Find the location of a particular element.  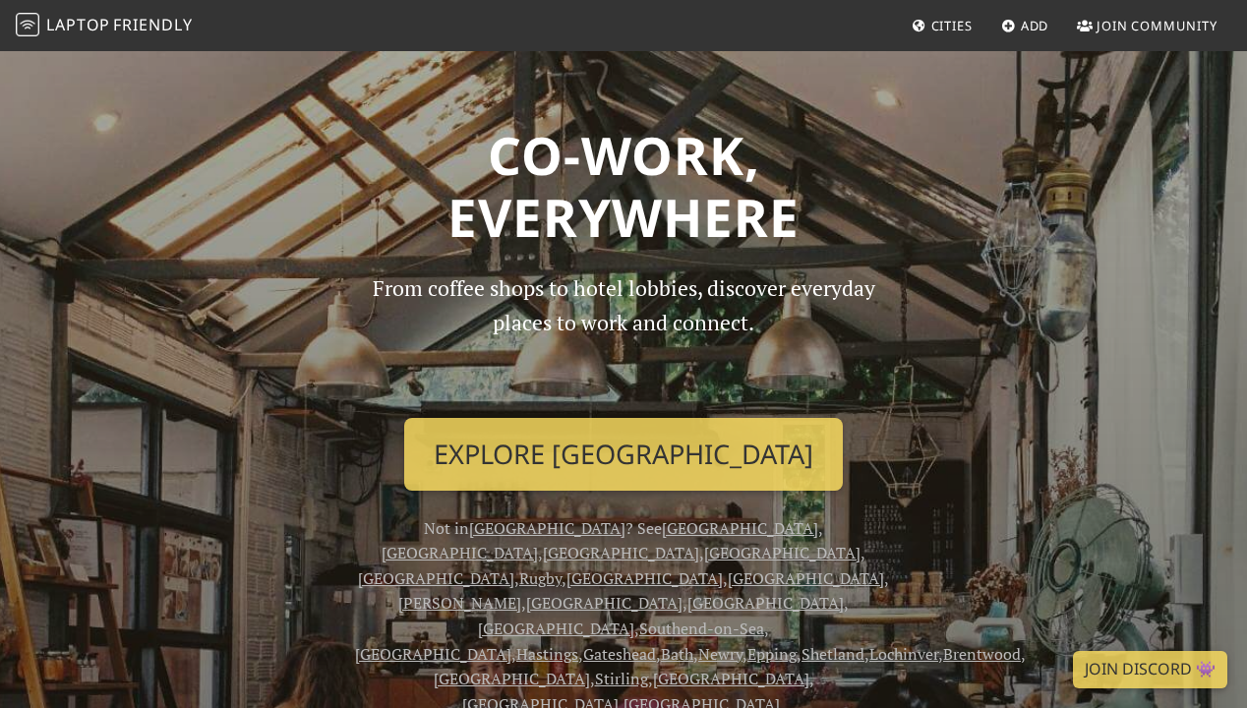

a: Cities is located at coordinates (942, 26).